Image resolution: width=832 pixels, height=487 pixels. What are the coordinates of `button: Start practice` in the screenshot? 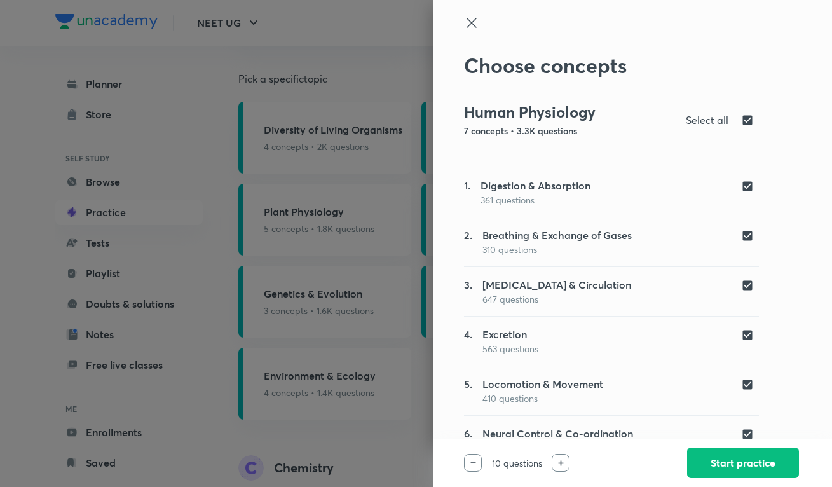 It's located at (743, 463).